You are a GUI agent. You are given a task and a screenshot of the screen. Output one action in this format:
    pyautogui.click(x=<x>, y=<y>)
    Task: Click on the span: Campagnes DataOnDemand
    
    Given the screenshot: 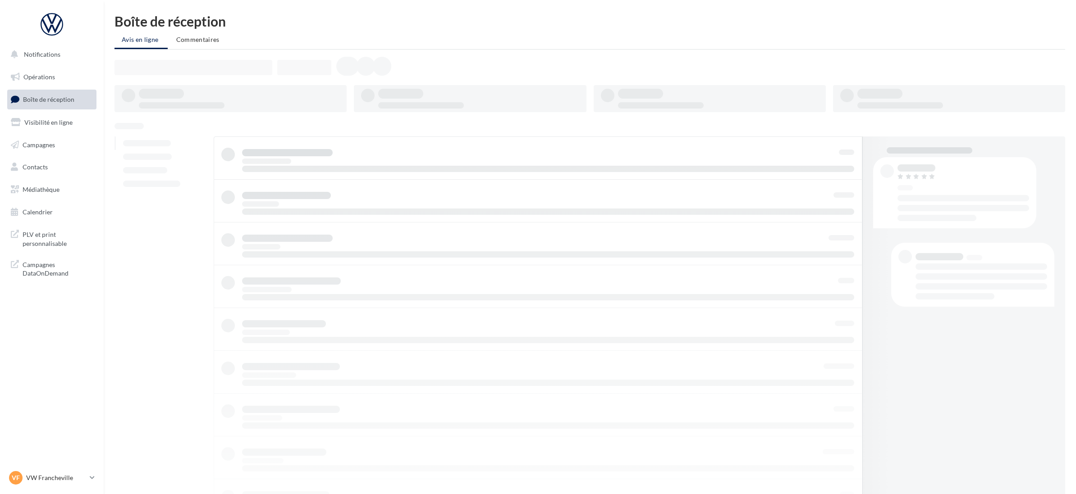 What is the action you would take?
    pyautogui.click(x=58, y=268)
    